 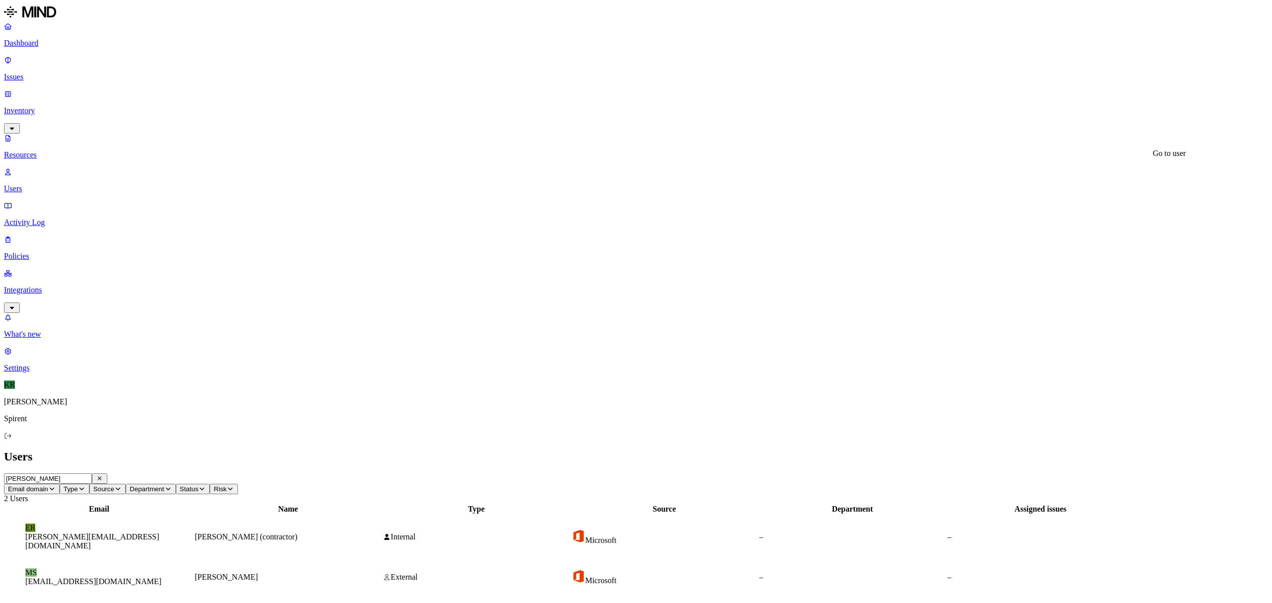 I want to click on p: Policies, so click(x=636, y=256).